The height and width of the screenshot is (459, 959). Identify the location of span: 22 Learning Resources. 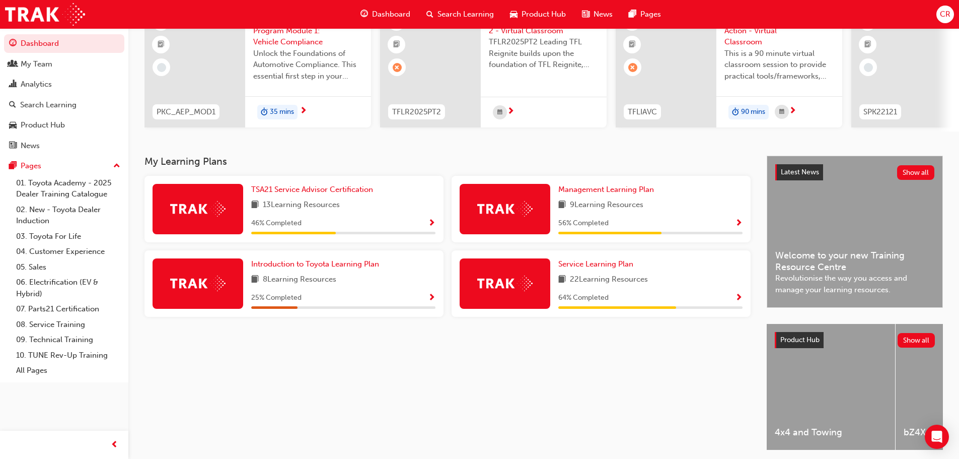
(609, 279).